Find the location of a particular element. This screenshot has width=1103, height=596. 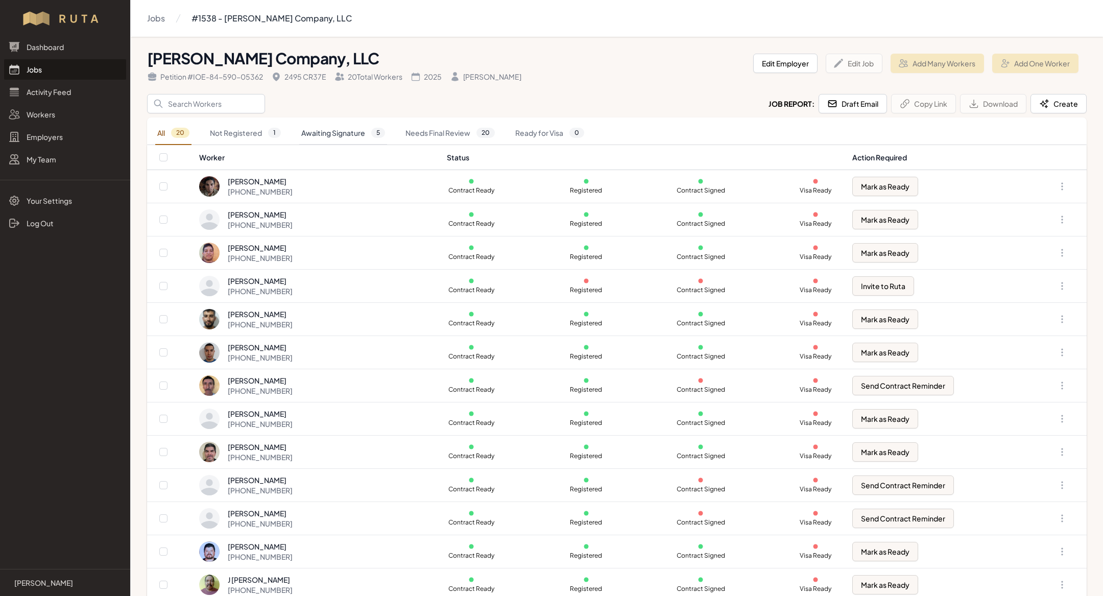

th: Status is located at coordinates (643, 157).